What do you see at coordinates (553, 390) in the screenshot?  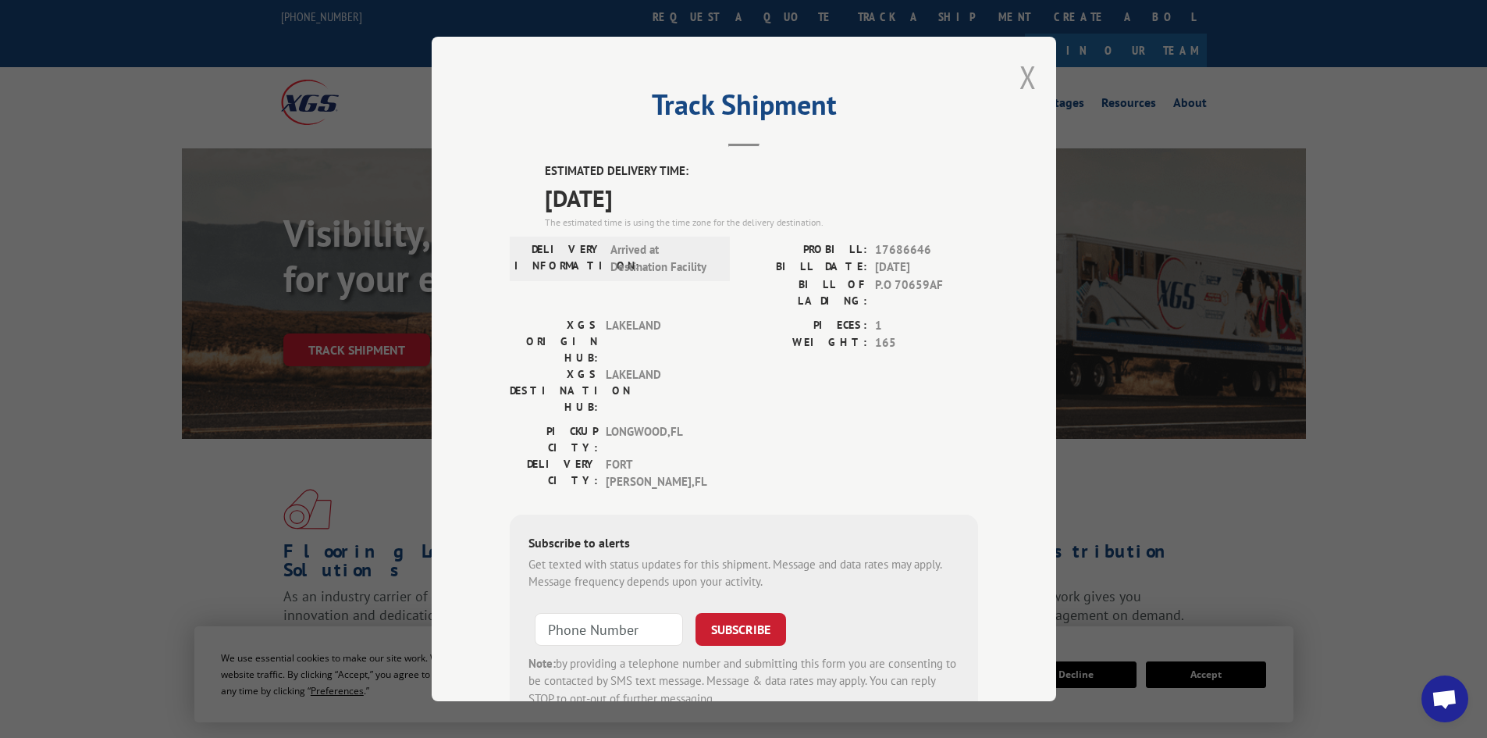 I see `label: XGS DESTINATION HUB:` at bounding box center [553, 390].